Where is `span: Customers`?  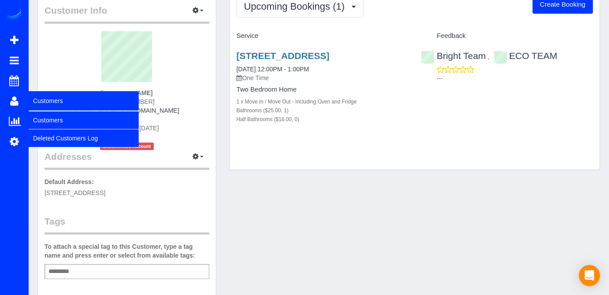 span: Customers is located at coordinates (84, 101).